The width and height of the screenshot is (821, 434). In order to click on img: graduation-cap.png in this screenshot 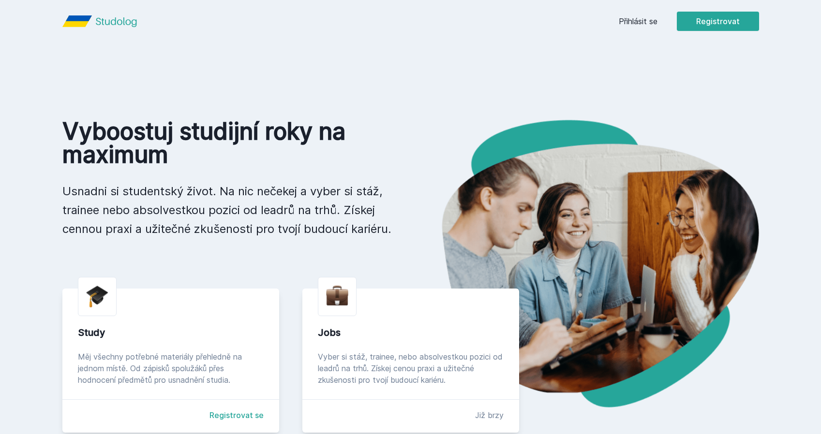, I will do `click(97, 297)`.